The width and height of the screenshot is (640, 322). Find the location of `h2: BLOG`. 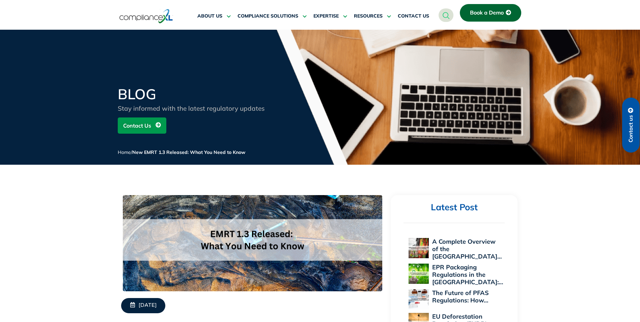

h2: BLOG is located at coordinates (199, 94).